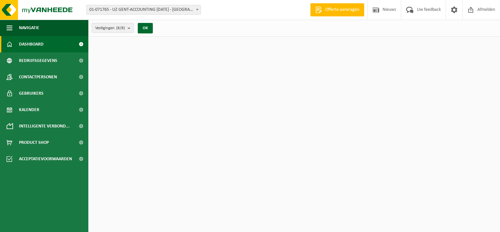 The width and height of the screenshot is (500, 232). Describe the element at coordinates (31, 93) in the screenshot. I see `span: Gebruikers` at that location.